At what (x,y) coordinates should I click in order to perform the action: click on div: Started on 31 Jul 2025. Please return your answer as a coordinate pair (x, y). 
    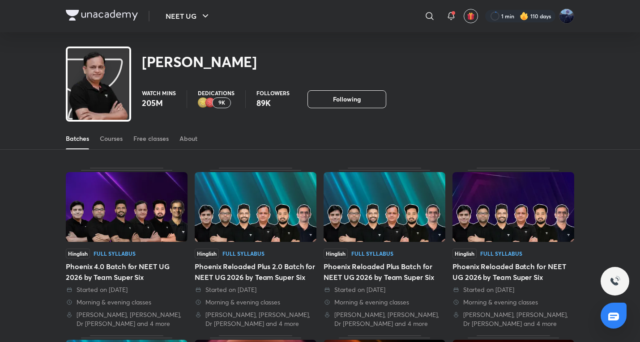
    Looking at the image, I should click on (127, 290).